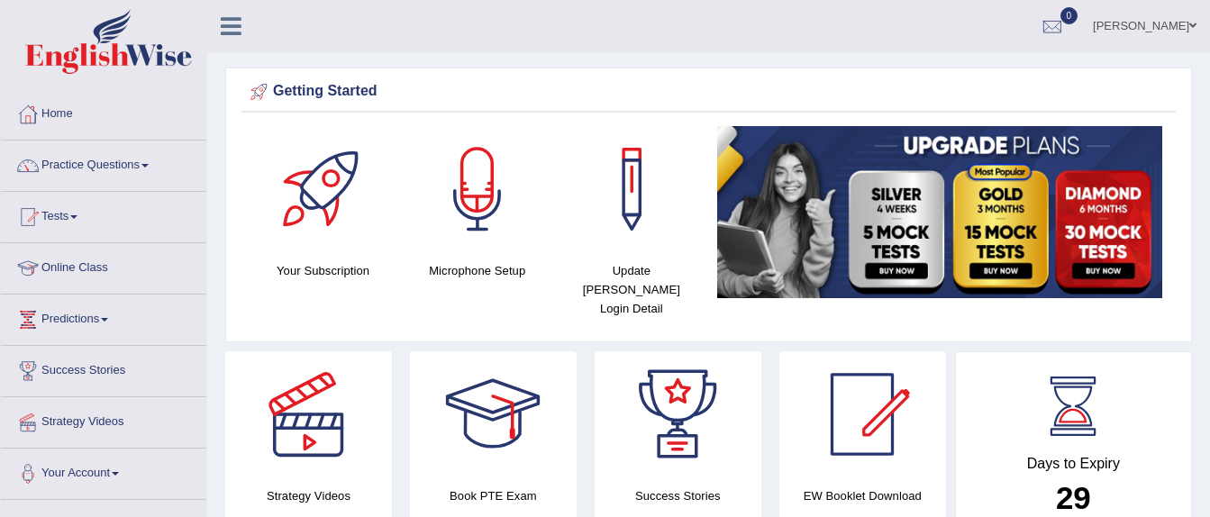 The height and width of the screenshot is (517, 1210). What do you see at coordinates (104, 266) in the screenshot?
I see `a: Online Class` at bounding box center [104, 266].